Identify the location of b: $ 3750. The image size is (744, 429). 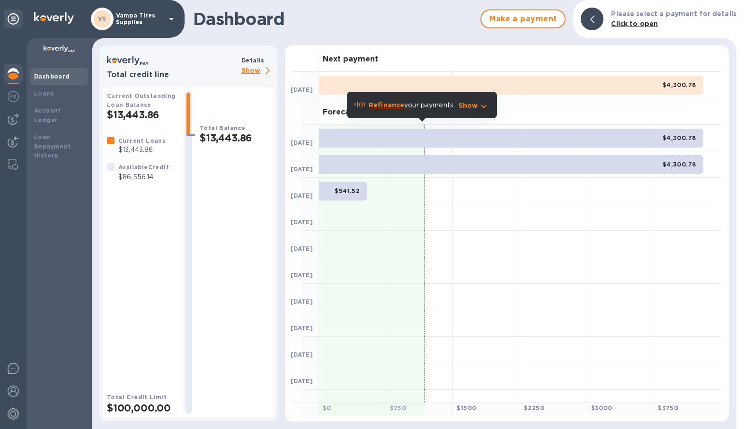
(668, 408).